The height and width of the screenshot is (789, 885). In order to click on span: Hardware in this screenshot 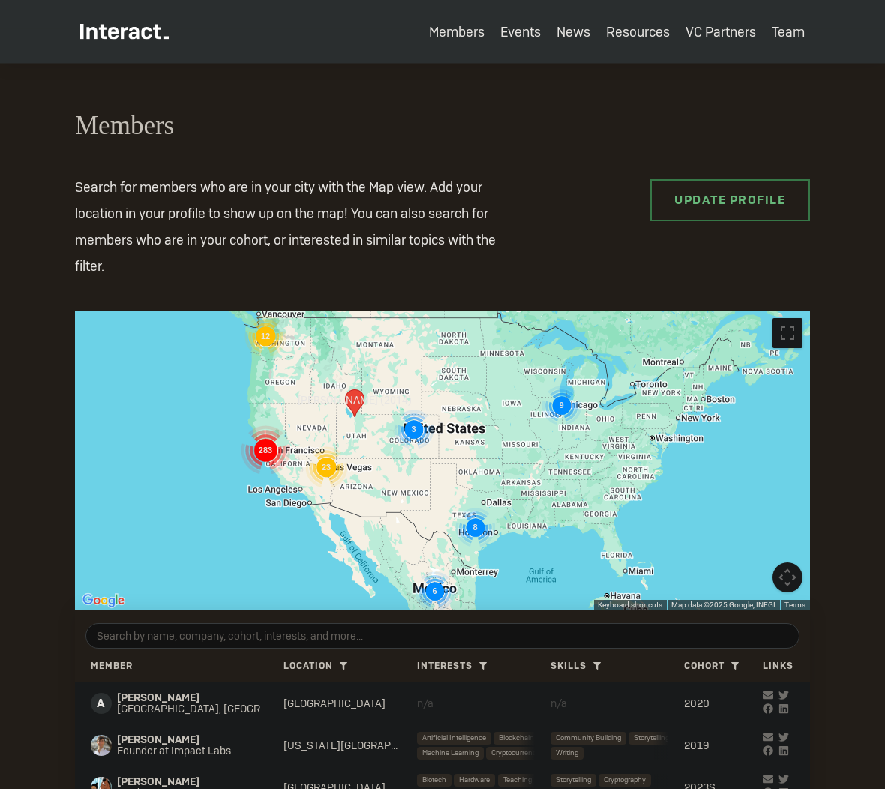, I will do `click(474, 780)`.